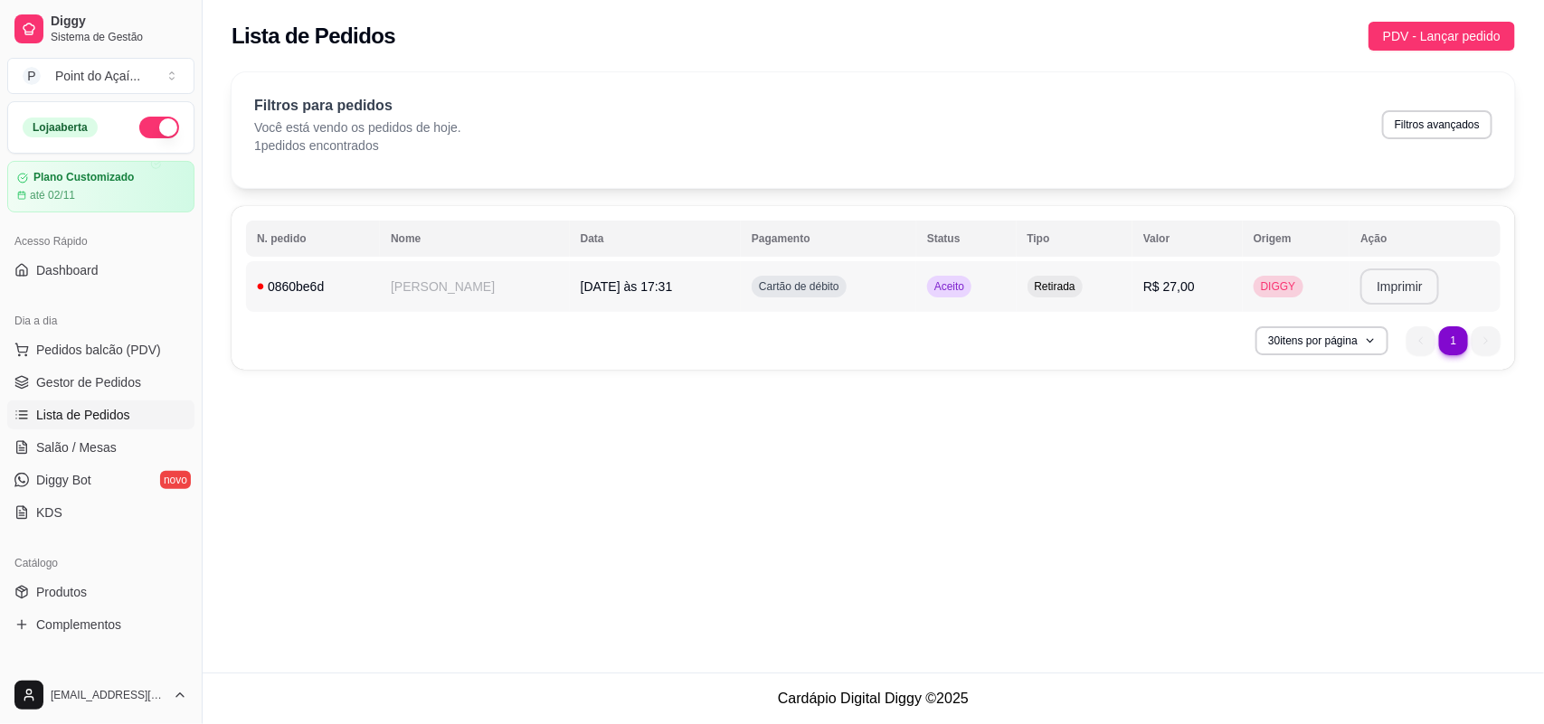  I want to click on span: Lista de Pedidos, so click(83, 415).